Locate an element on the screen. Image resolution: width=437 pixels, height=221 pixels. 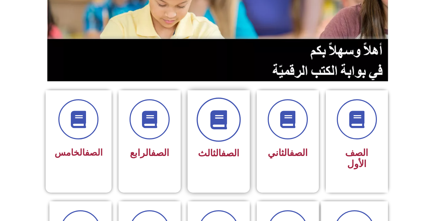
span: الصف الأول is located at coordinates (356, 158).